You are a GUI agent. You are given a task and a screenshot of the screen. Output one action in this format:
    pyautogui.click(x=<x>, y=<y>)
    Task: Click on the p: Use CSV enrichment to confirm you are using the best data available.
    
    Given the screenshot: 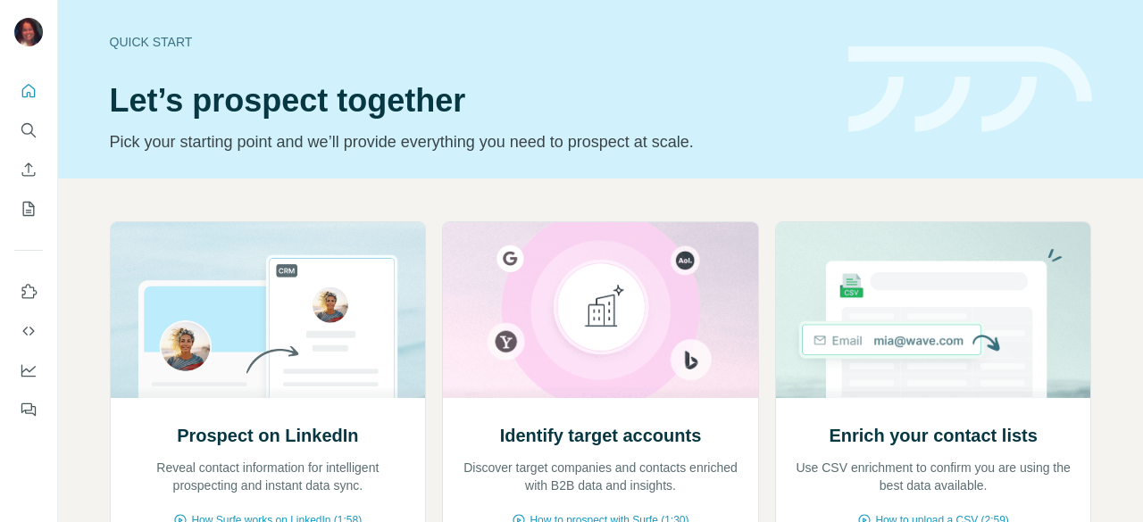 What is the action you would take?
    pyautogui.click(x=933, y=477)
    